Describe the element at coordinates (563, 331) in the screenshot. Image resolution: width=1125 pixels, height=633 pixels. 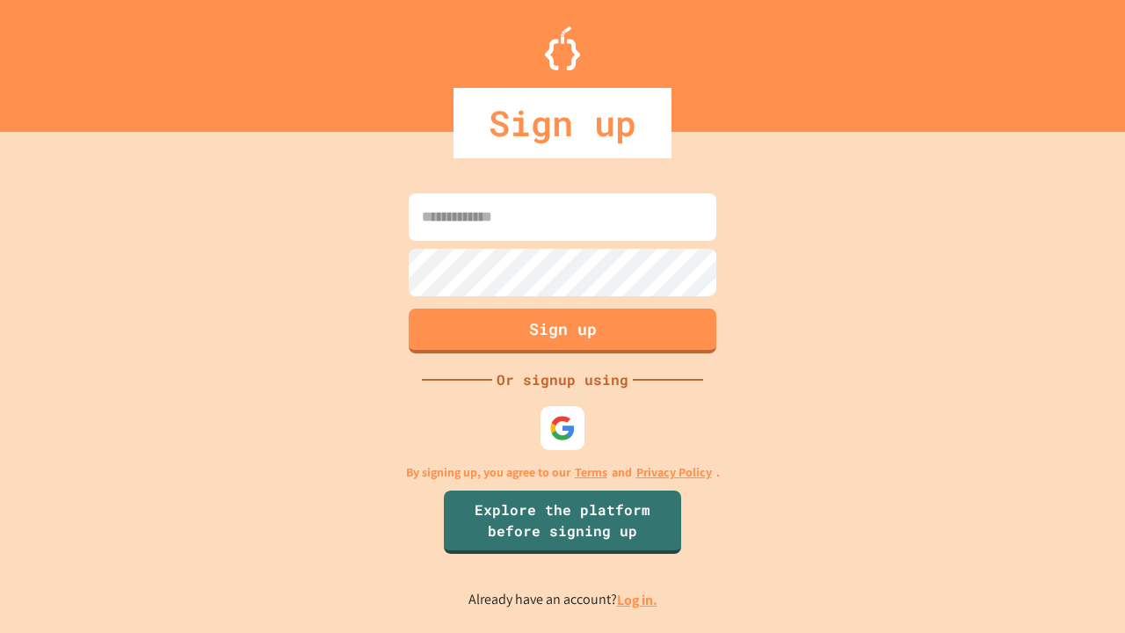
I see `button: Sign up` at that location.